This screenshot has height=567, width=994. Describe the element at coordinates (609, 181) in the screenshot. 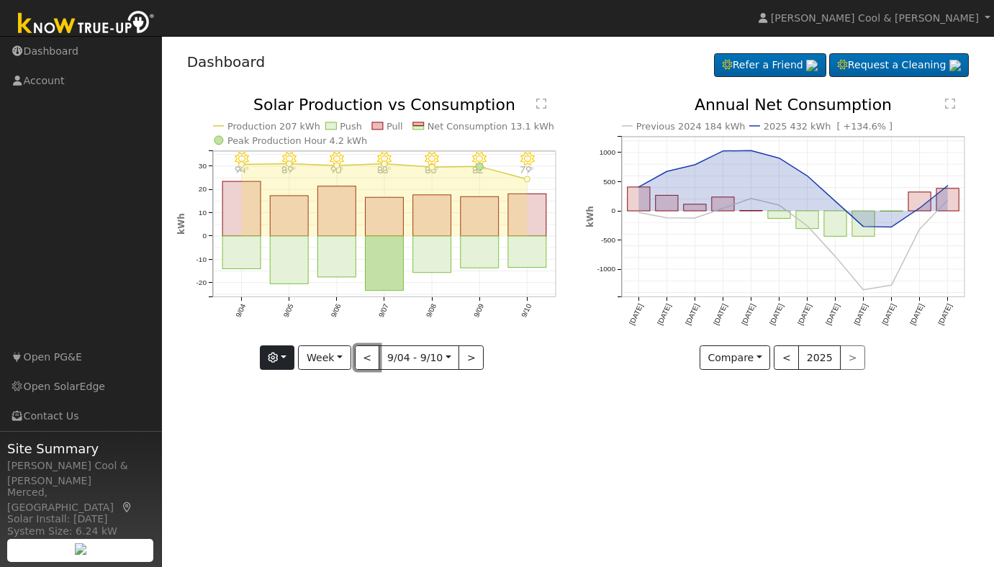

I see `text: 500` at that location.